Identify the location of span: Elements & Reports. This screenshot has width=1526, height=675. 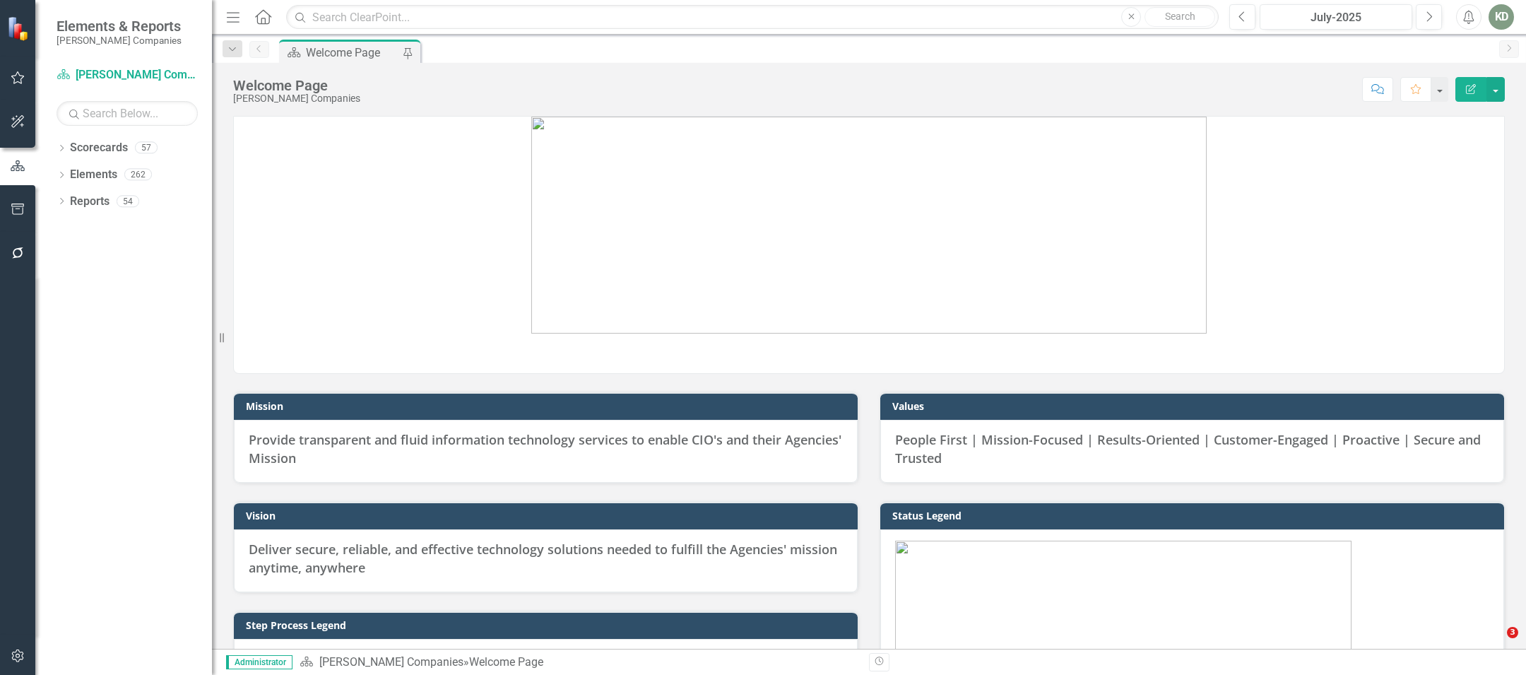
(119, 26).